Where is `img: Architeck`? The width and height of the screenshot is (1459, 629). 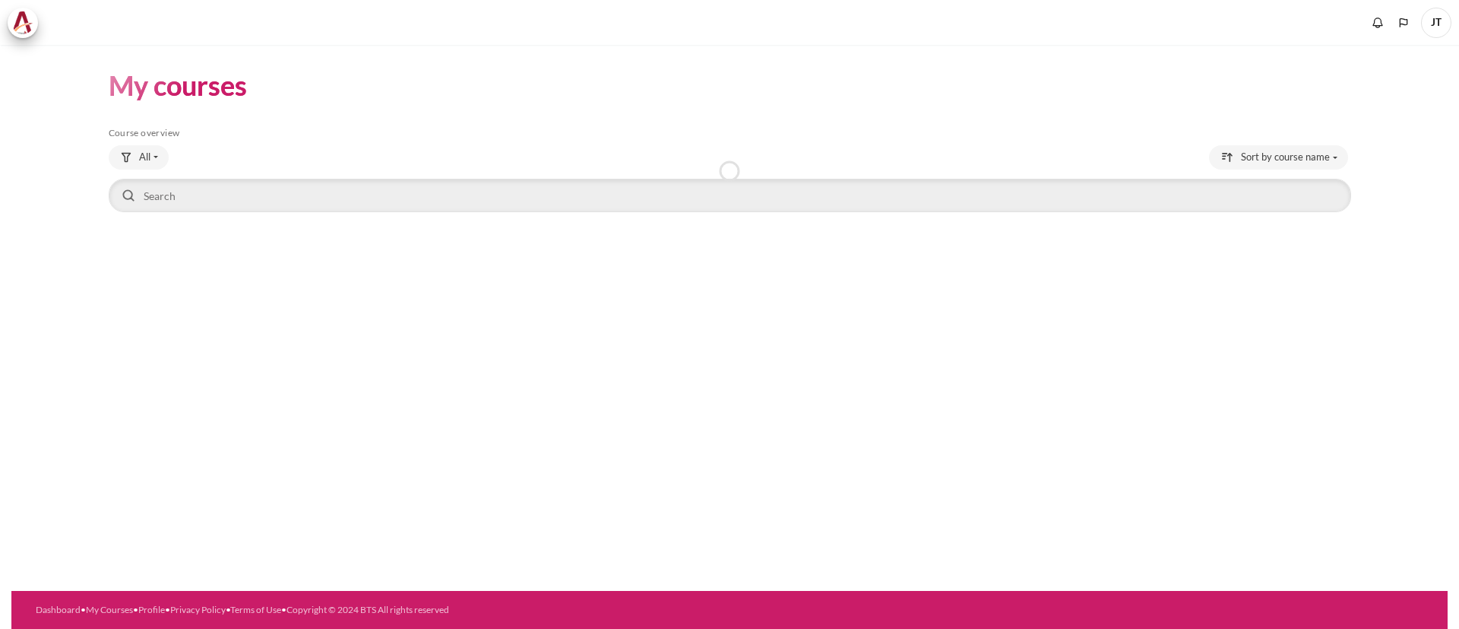
img: Architeck is located at coordinates (23, 23).